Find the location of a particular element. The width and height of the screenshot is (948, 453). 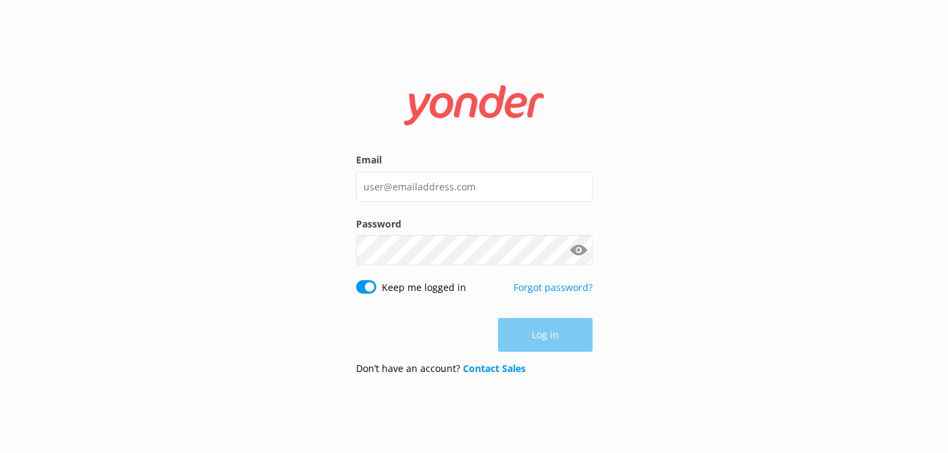

label: Email is located at coordinates (474, 160).